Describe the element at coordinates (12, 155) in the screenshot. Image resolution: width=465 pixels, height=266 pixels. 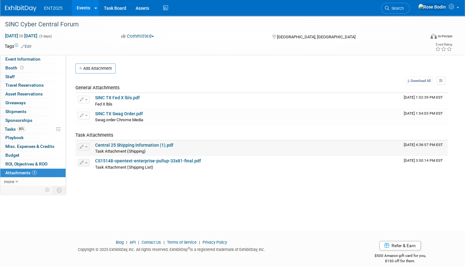
I see `span: Budget` at that location.